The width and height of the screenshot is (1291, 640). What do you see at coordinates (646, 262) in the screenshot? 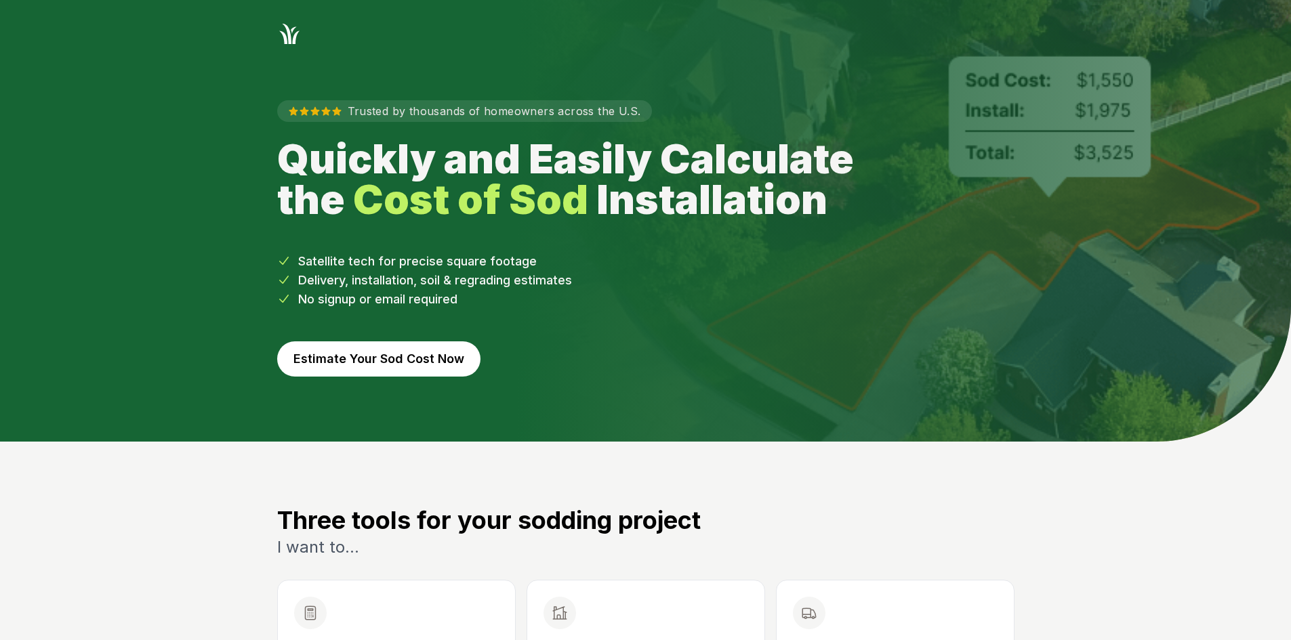
I see `li: Satellite tech for precise square footage` at bounding box center [646, 262].